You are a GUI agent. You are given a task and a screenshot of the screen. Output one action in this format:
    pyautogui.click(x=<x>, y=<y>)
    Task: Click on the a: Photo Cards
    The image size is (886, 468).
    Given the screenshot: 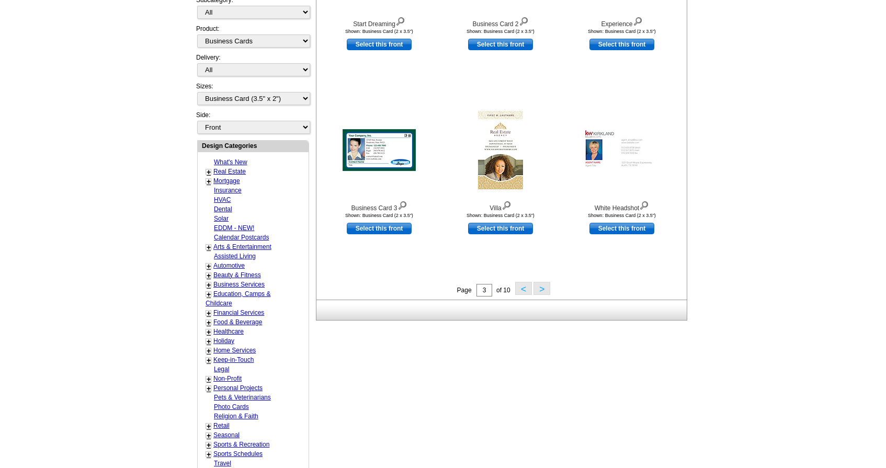 What is the action you would take?
    pyautogui.click(x=231, y=407)
    